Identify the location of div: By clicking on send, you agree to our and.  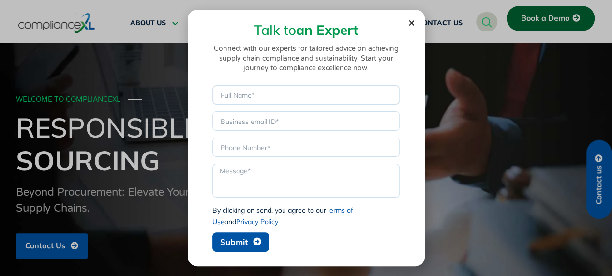
(306, 216).